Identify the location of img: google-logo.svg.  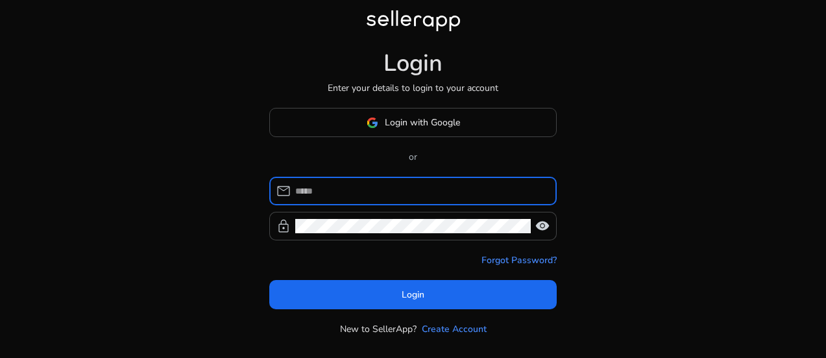
(373, 123).